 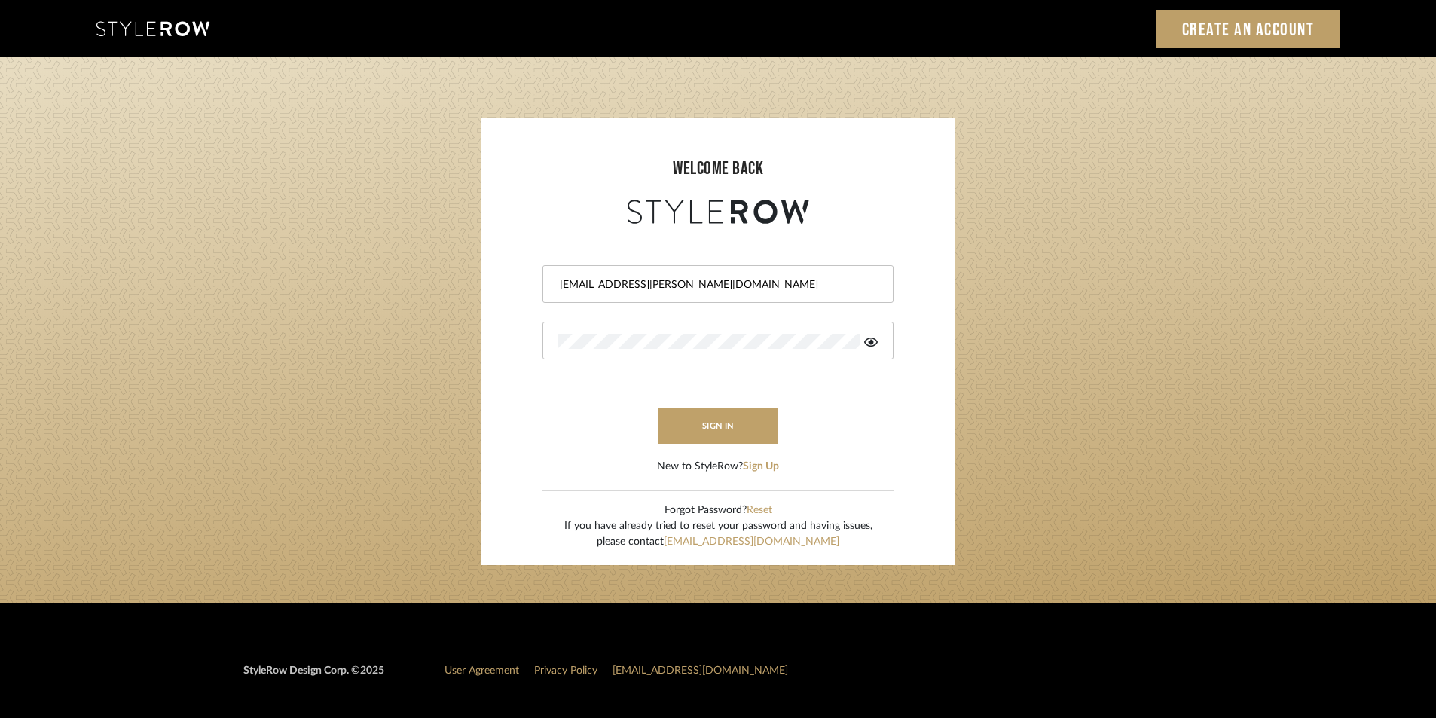 What do you see at coordinates (761, 467) in the screenshot?
I see `button: Sign Up` at bounding box center [761, 467].